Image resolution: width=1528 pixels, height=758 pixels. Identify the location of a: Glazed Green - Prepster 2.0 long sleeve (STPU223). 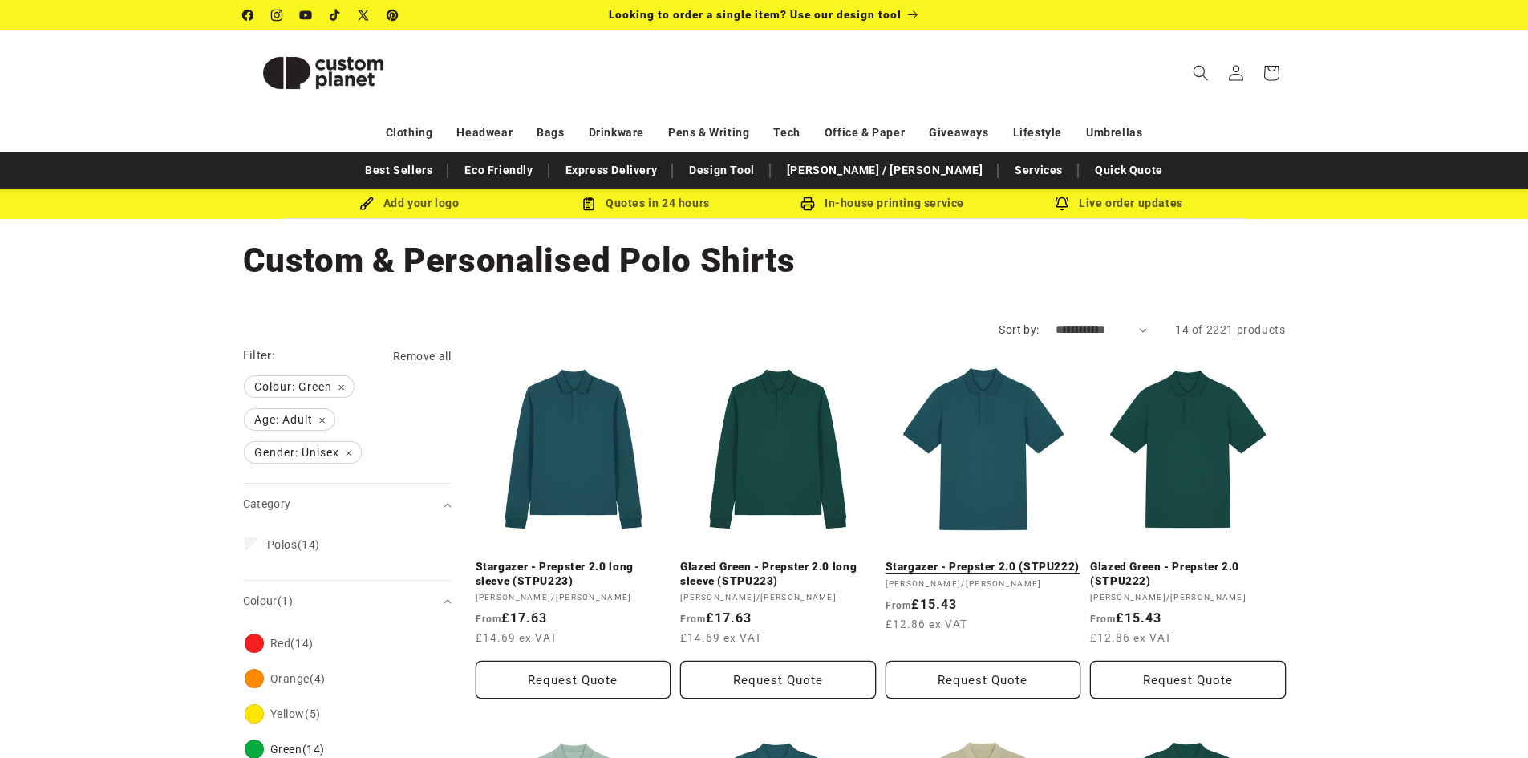
(778, 574).